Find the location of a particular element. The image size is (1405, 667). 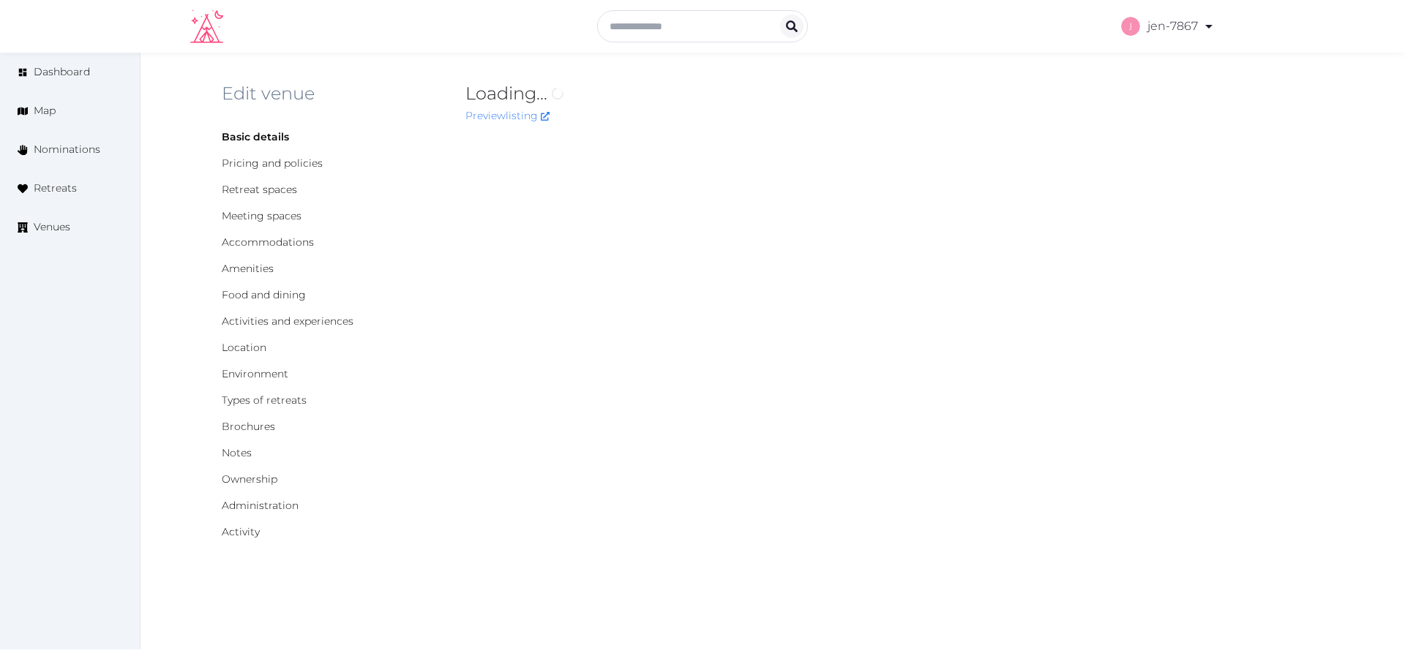

a: Preview listing is located at coordinates (507, 116).